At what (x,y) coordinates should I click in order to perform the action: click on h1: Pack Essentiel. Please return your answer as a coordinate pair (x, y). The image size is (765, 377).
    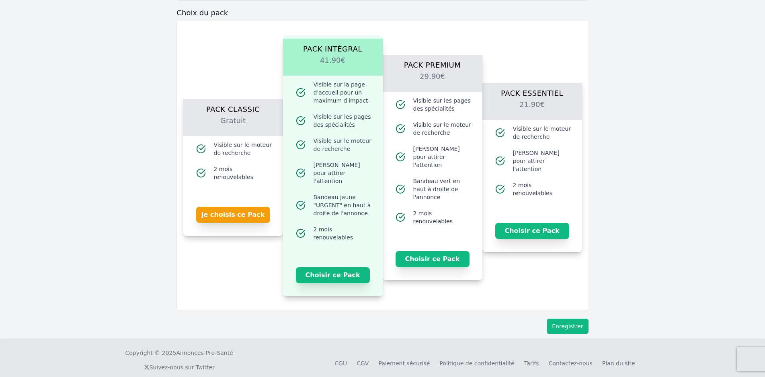
    Looking at the image, I should click on (532, 91).